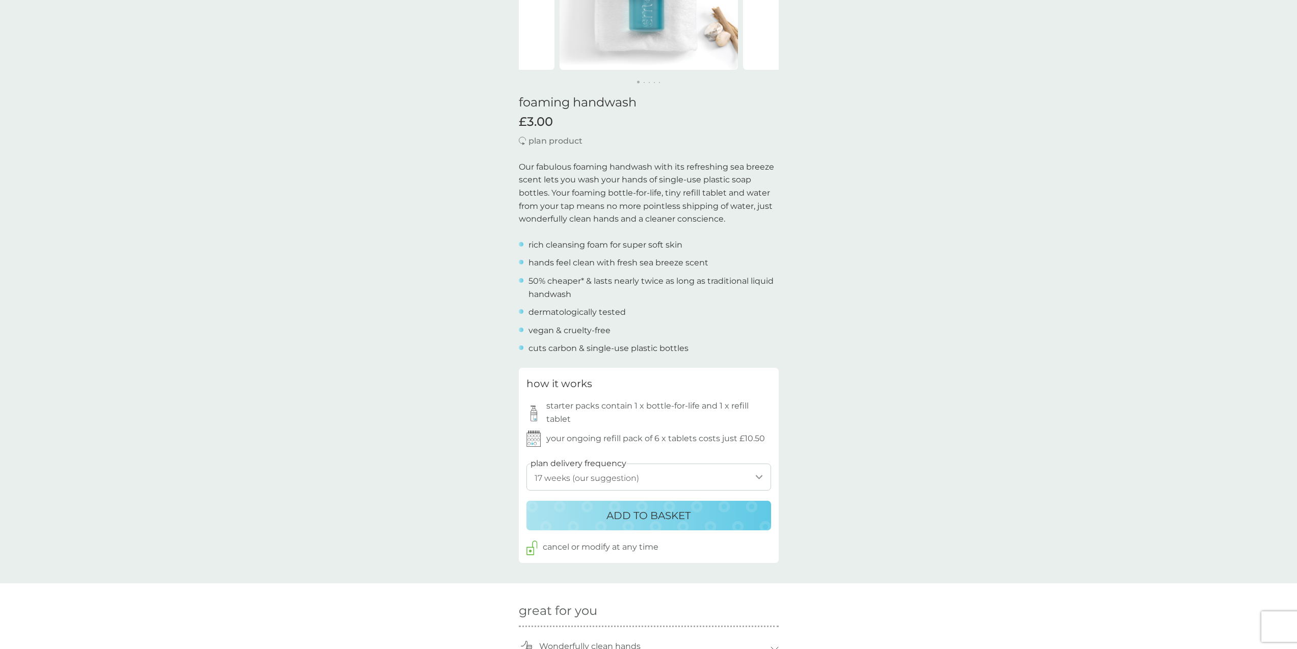  I want to click on p: your ongoing refill pack of 6 x tablets costs just £10.50, so click(656, 439).